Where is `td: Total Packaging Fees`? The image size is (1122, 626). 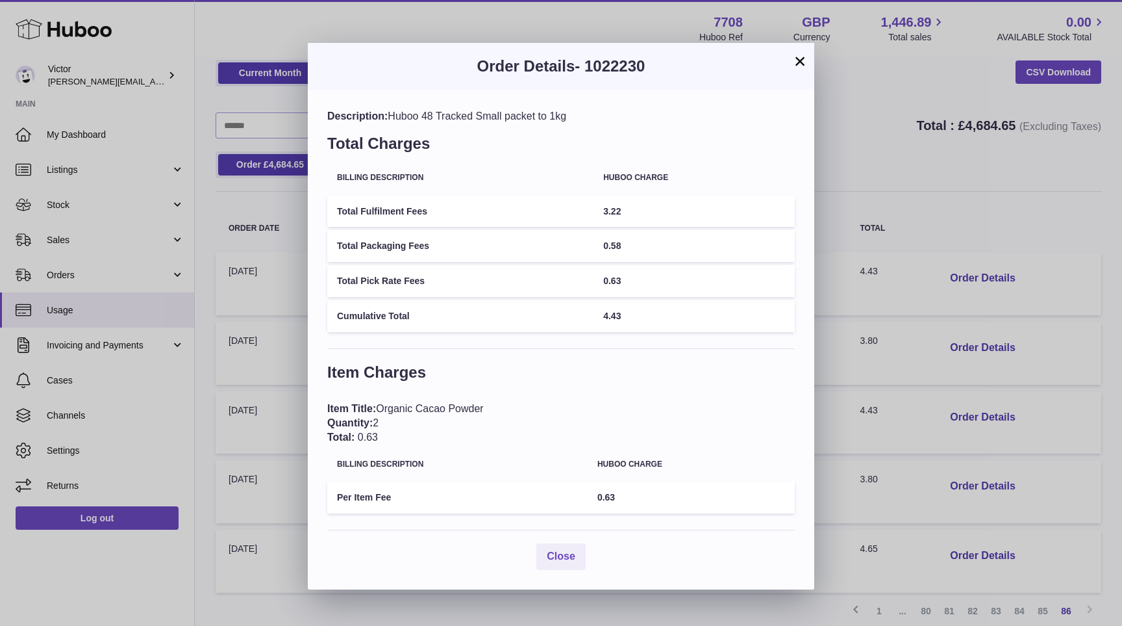 td: Total Packaging Fees is located at coordinates (461, 246).